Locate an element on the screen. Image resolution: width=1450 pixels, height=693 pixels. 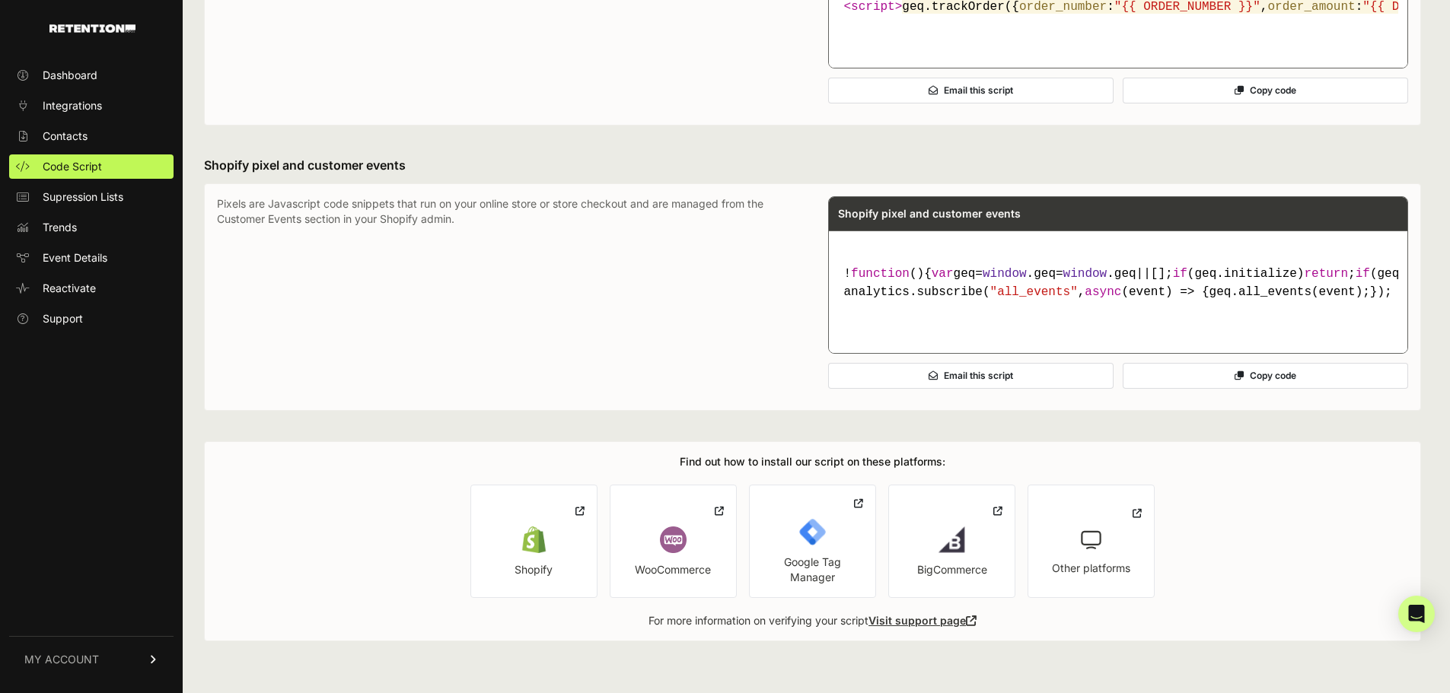
span: async is located at coordinates (1103, 292).